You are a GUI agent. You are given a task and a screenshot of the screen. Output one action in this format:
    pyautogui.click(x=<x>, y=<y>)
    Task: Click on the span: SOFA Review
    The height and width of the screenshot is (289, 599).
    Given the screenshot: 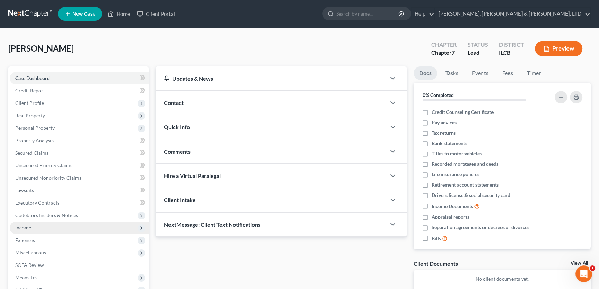 What is the action you would take?
    pyautogui.click(x=29, y=264)
    